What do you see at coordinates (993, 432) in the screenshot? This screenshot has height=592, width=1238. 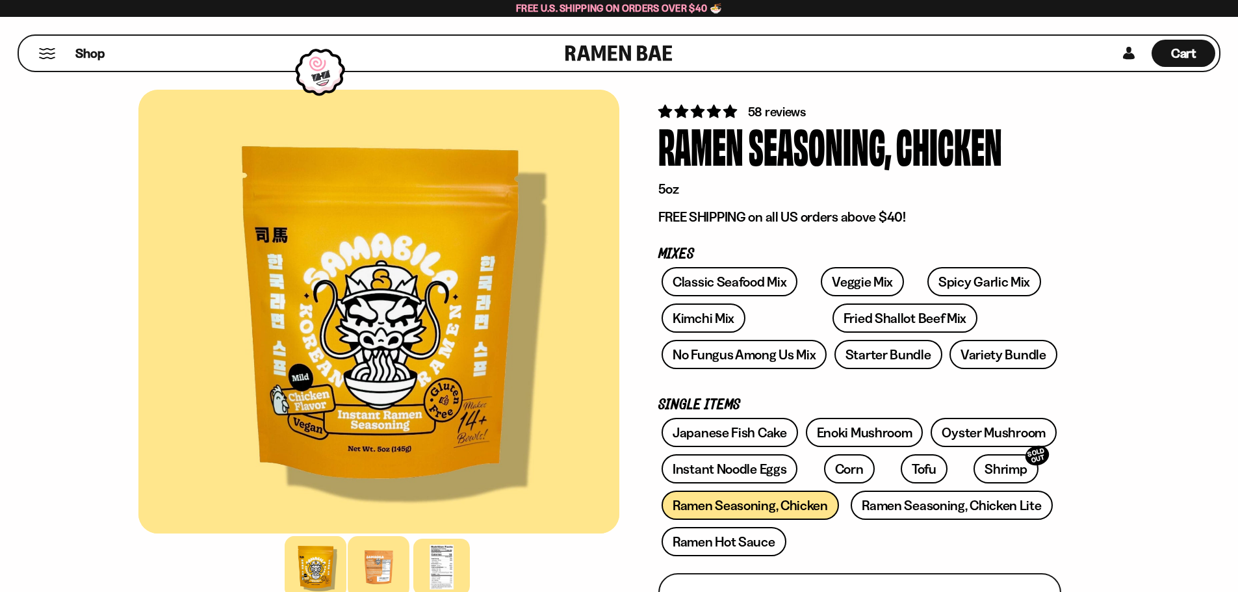 I see `a: Oyster Mushroom` at bounding box center [993, 432].